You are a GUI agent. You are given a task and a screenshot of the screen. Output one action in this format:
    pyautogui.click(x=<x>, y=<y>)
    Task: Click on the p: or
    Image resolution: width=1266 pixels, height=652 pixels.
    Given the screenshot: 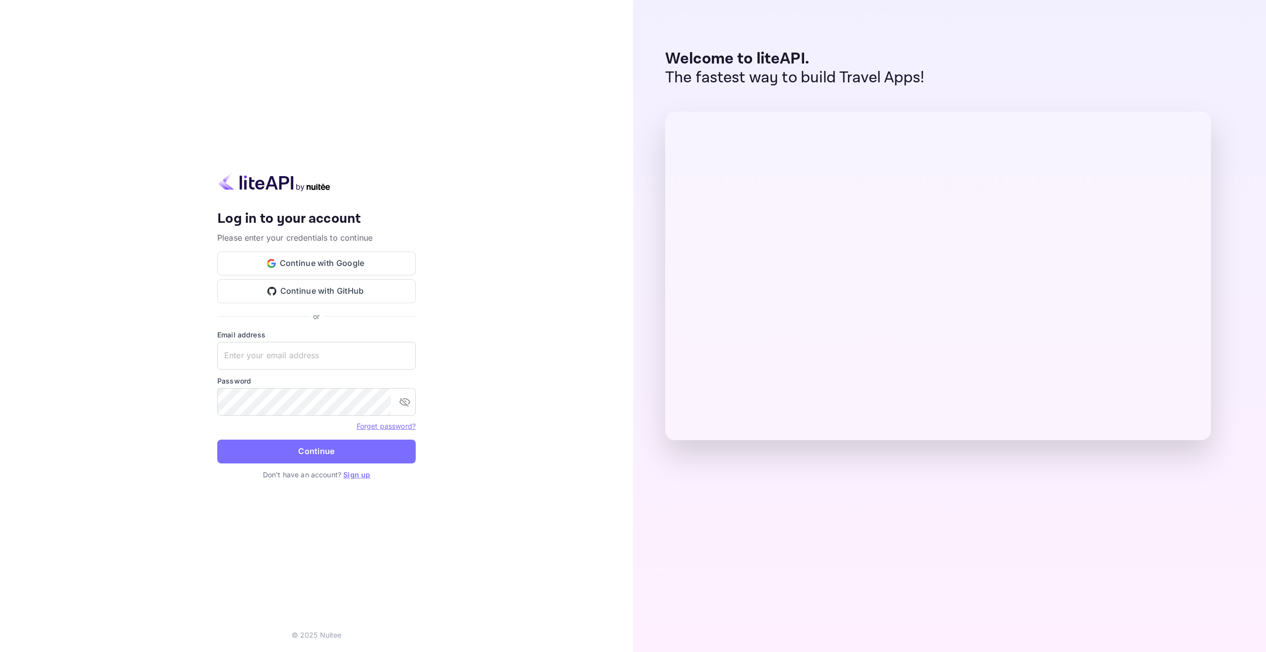 What is the action you would take?
    pyautogui.click(x=316, y=316)
    